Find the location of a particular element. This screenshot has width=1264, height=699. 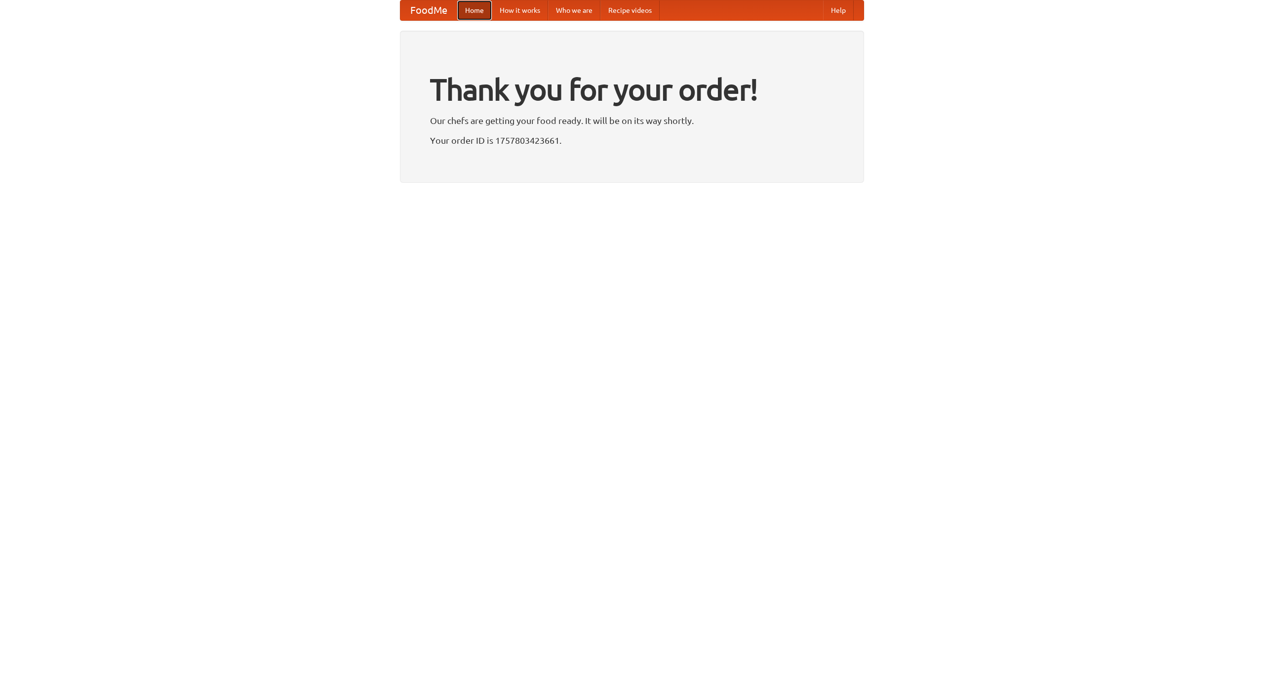

a: Recipe videos is located at coordinates (630, 10).